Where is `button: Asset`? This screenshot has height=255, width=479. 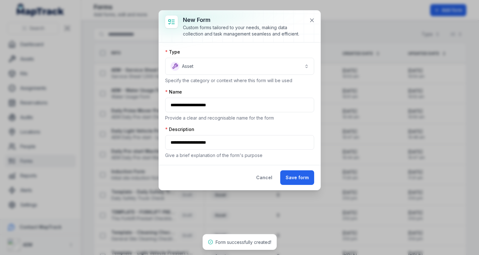
button: Asset is located at coordinates (240, 66).